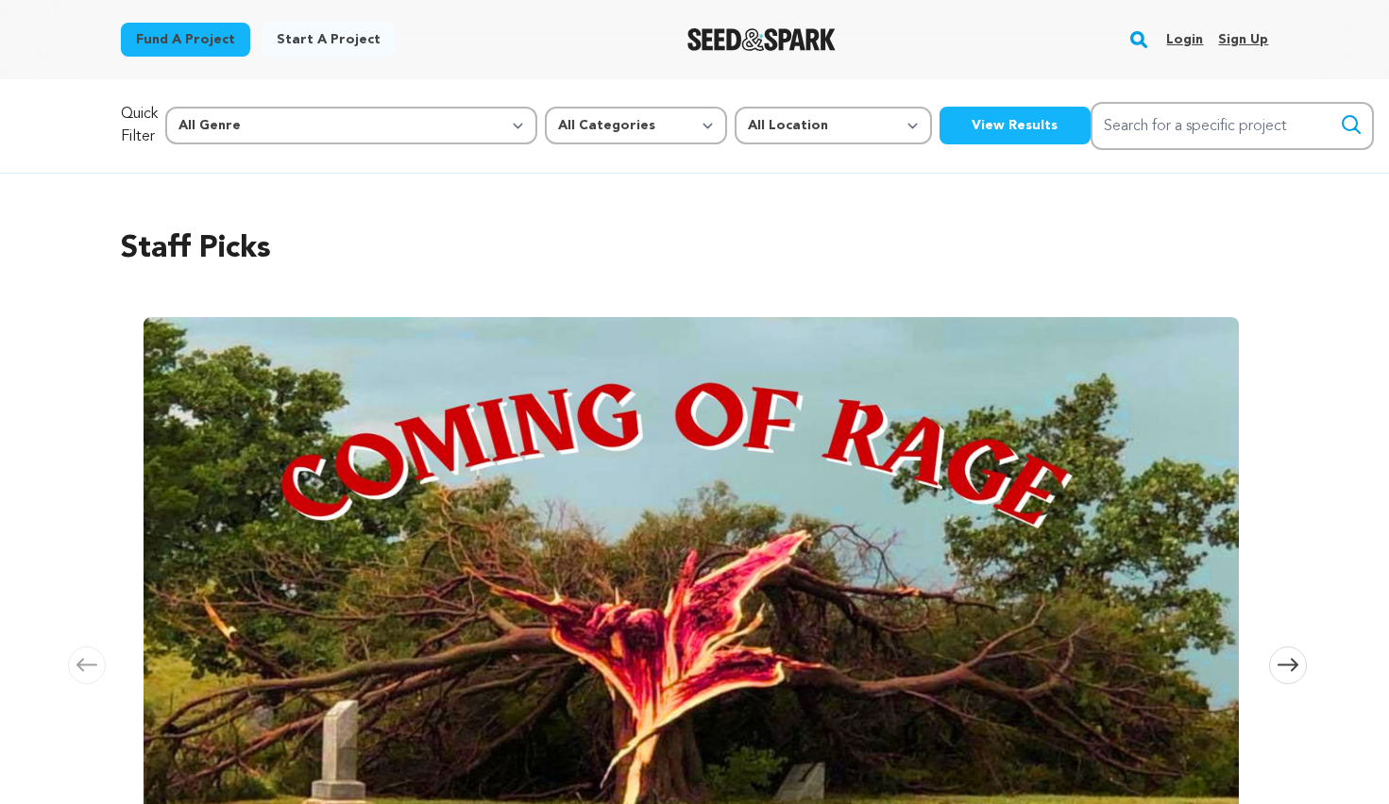  What do you see at coordinates (1232, 126) in the screenshot?
I see `input: Search for a specific project` at bounding box center [1232, 126].